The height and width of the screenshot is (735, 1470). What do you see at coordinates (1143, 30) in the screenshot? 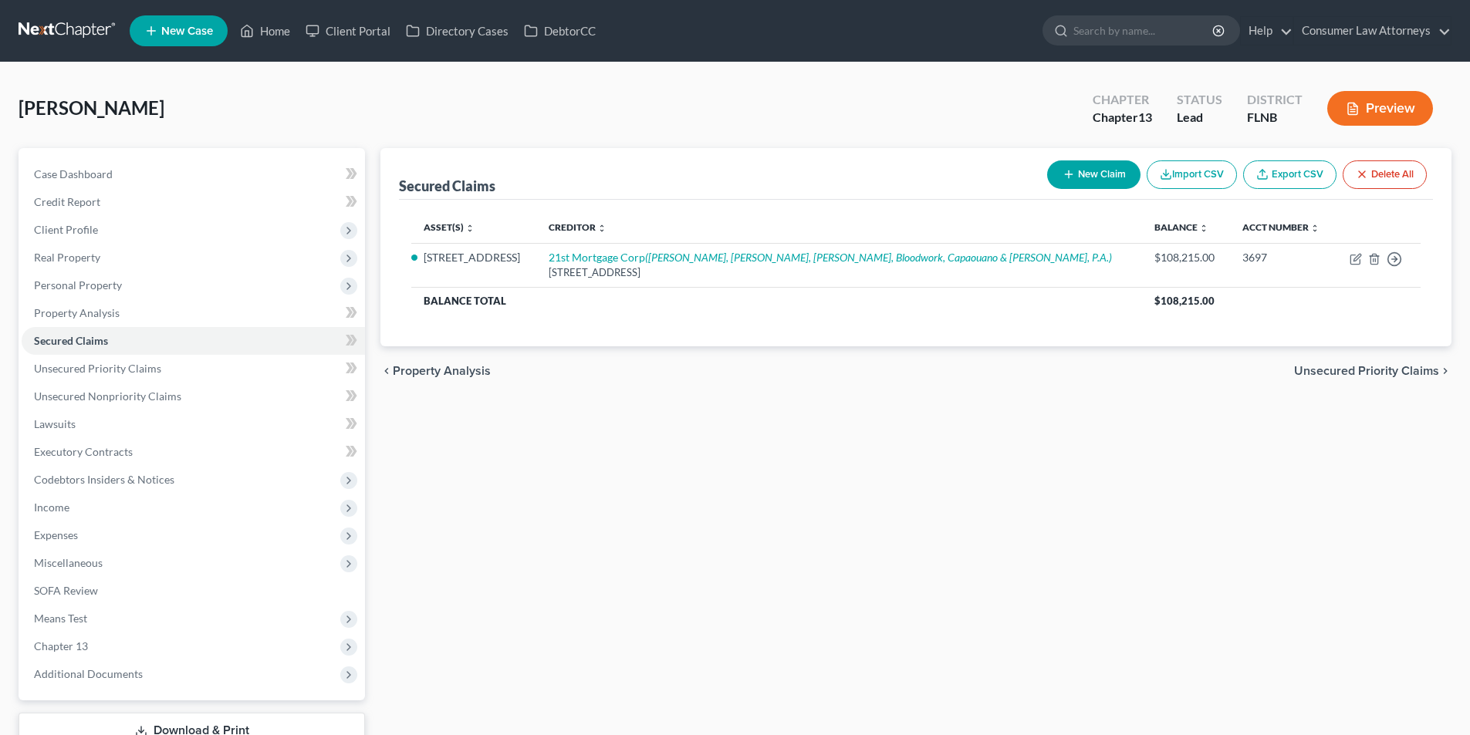
I see `input: Search by name...` at bounding box center [1143, 30].